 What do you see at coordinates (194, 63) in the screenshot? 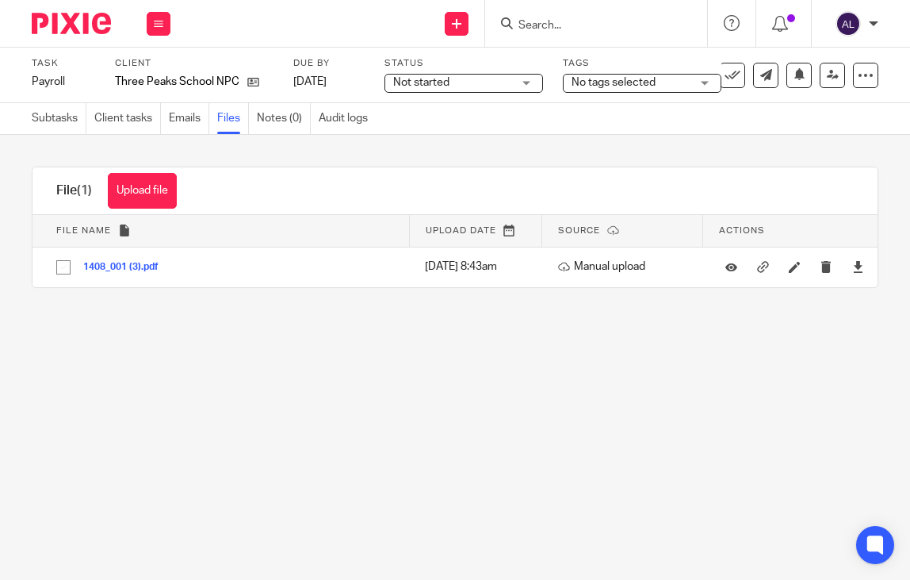
I see `label: Client` at bounding box center [194, 63].